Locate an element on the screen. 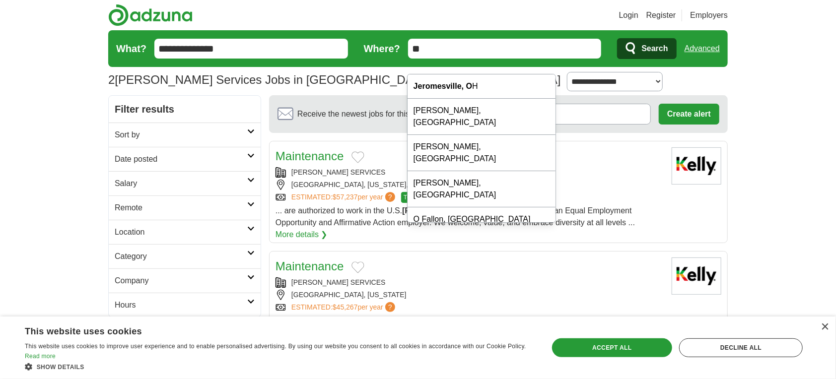 The height and width of the screenshot is (379, 836). button: Create alert is located at coordinates (689, 114).